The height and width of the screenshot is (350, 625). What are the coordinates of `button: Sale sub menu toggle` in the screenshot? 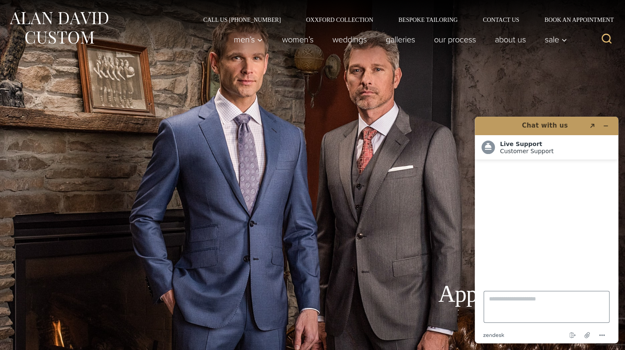 It's located at (554, 39).